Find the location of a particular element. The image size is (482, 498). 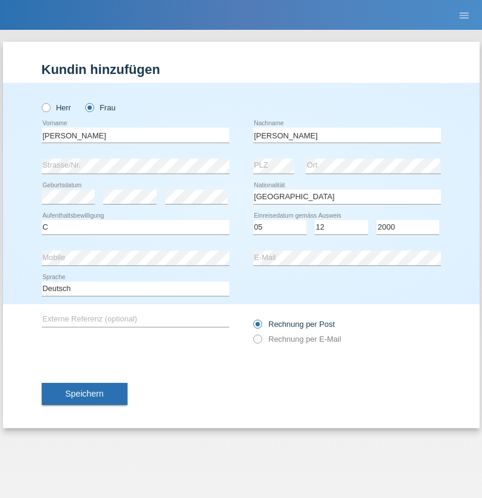

i: menu is located at coordinates (464, 15).